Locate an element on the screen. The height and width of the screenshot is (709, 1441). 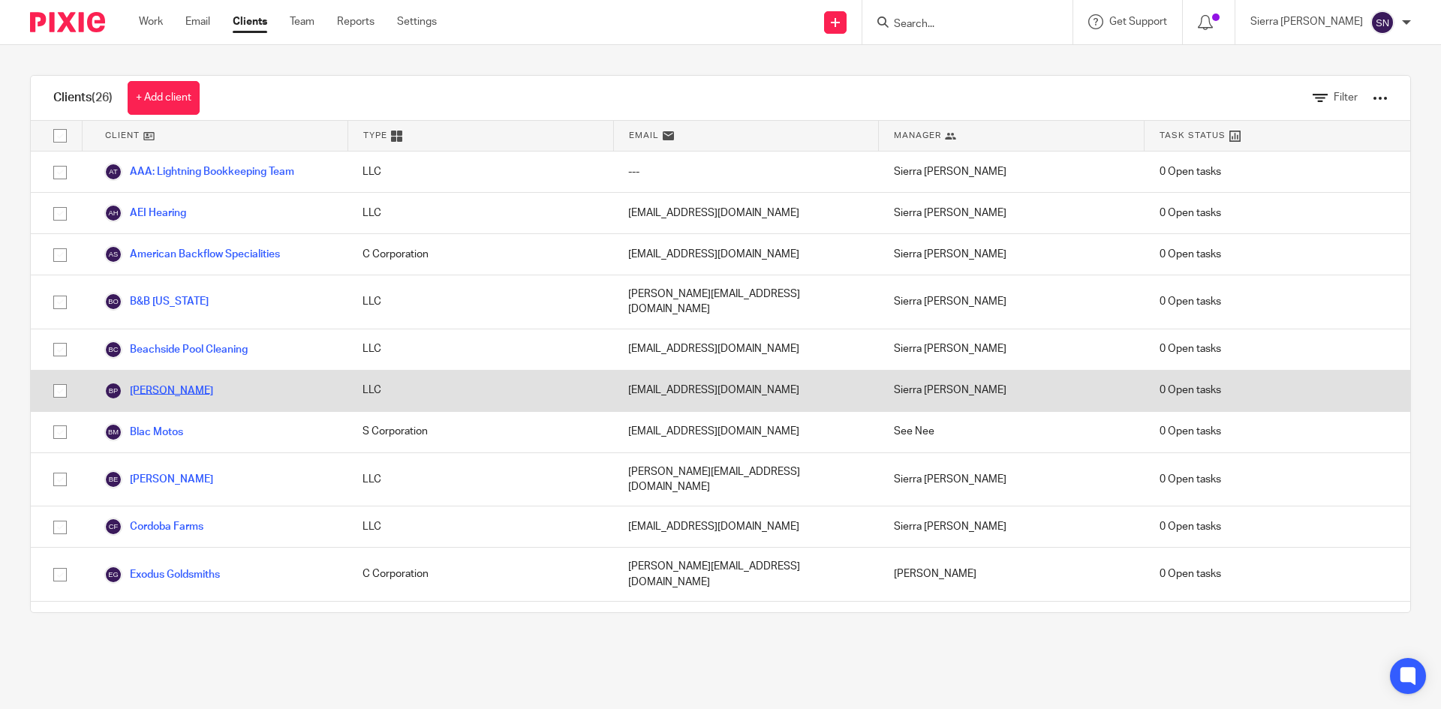
span: Task Status is located at coordinates (1192, 135).